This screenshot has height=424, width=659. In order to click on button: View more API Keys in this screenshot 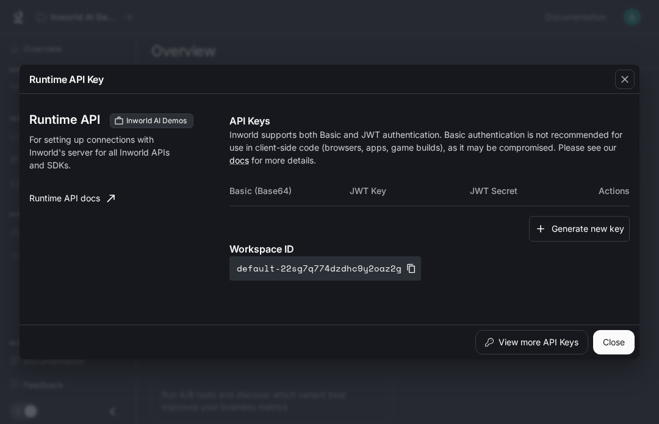, I will do `click(531, 342)`.